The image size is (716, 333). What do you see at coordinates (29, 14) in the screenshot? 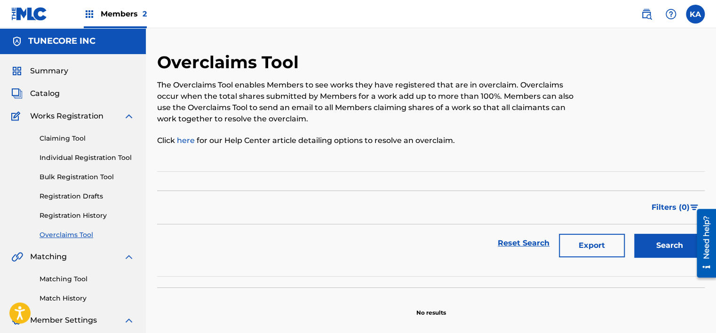
I see `img: MLC Logo` at bounding box center [29, 14].